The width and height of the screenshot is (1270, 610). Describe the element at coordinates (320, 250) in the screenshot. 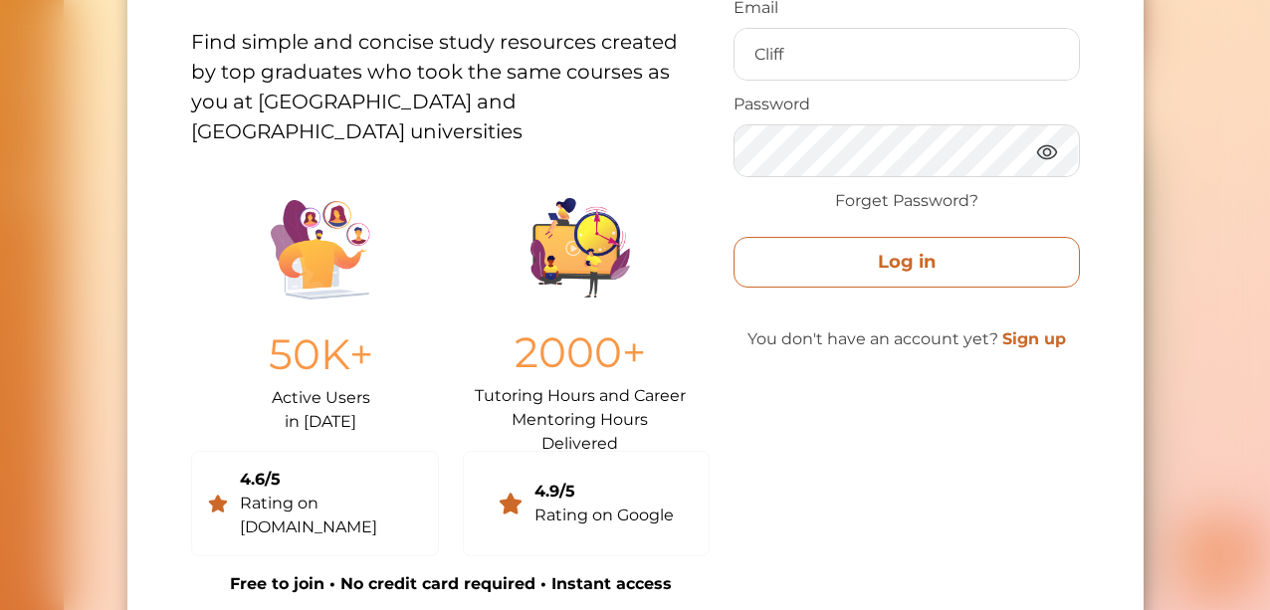

I see `img: Illustration.25158f3c.png` at that location.